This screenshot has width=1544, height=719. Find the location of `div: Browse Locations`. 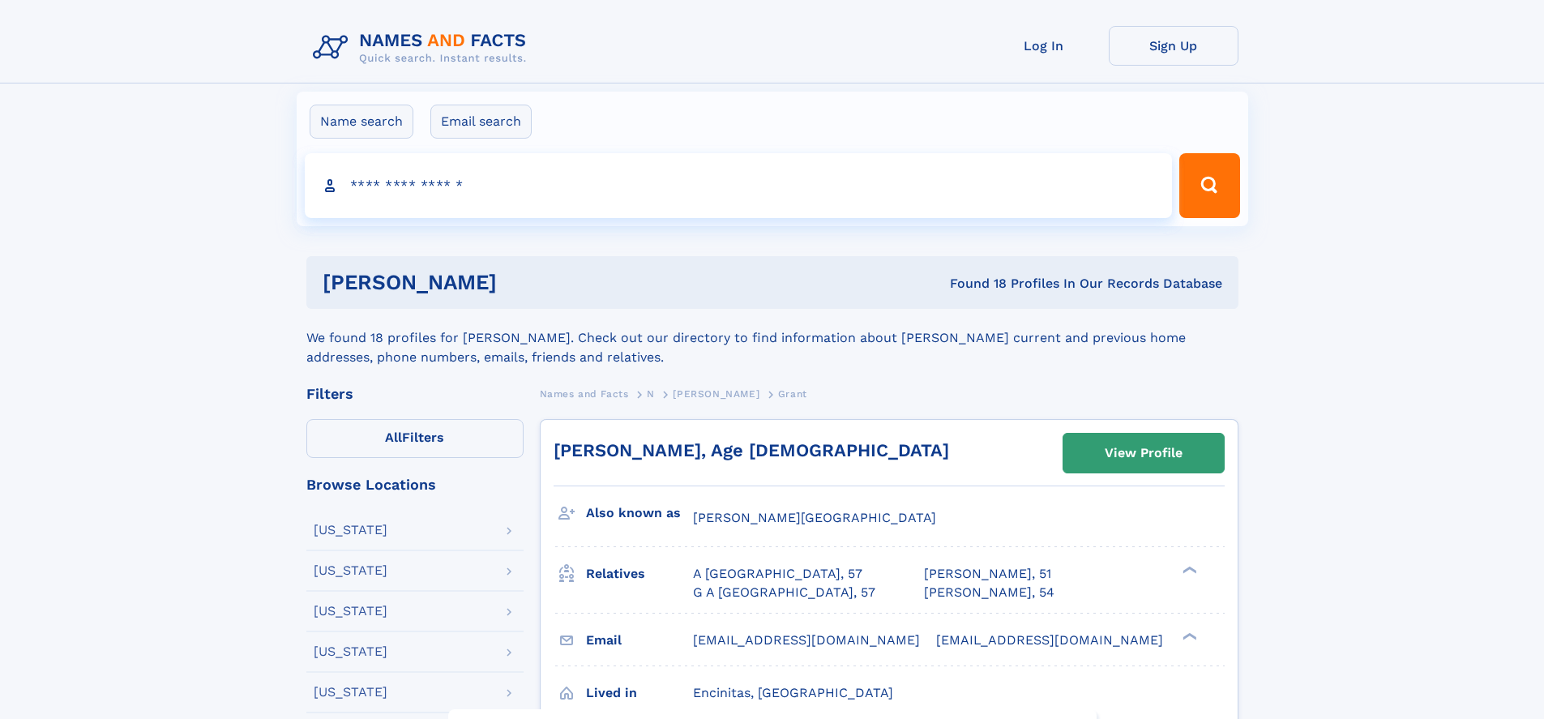

div: Browse Locations is located at coordinates (415, 485).